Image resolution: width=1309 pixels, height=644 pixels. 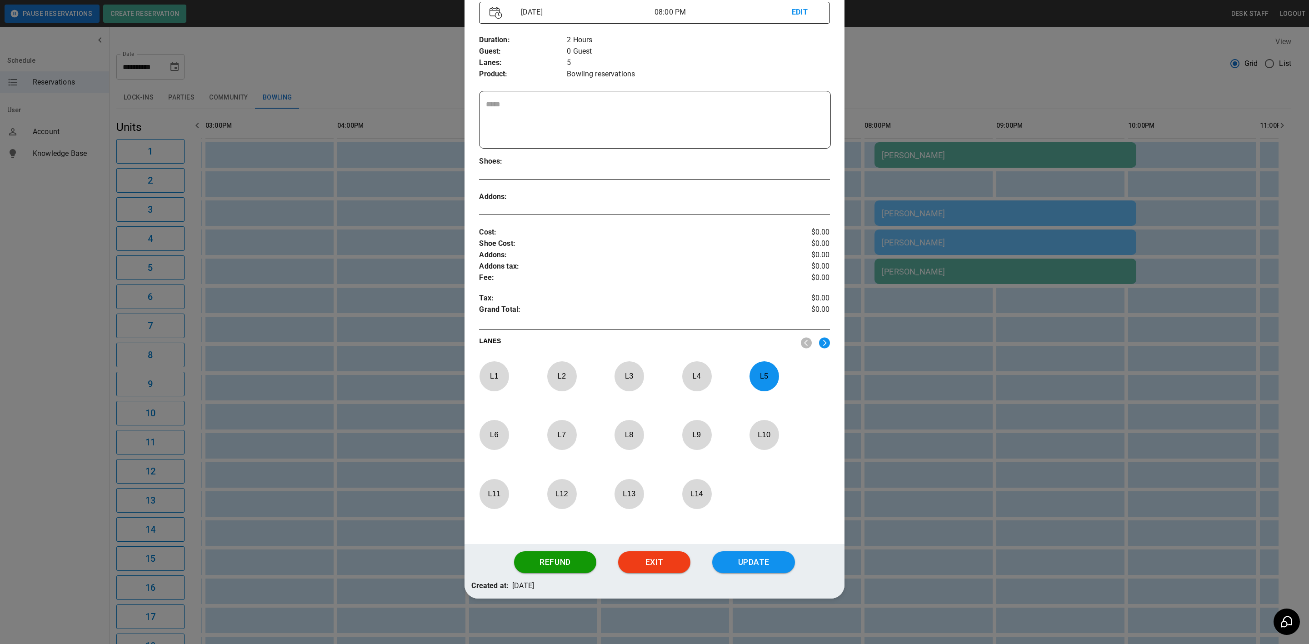 I want to click on p: EDIT, so click(x=806, y=12).